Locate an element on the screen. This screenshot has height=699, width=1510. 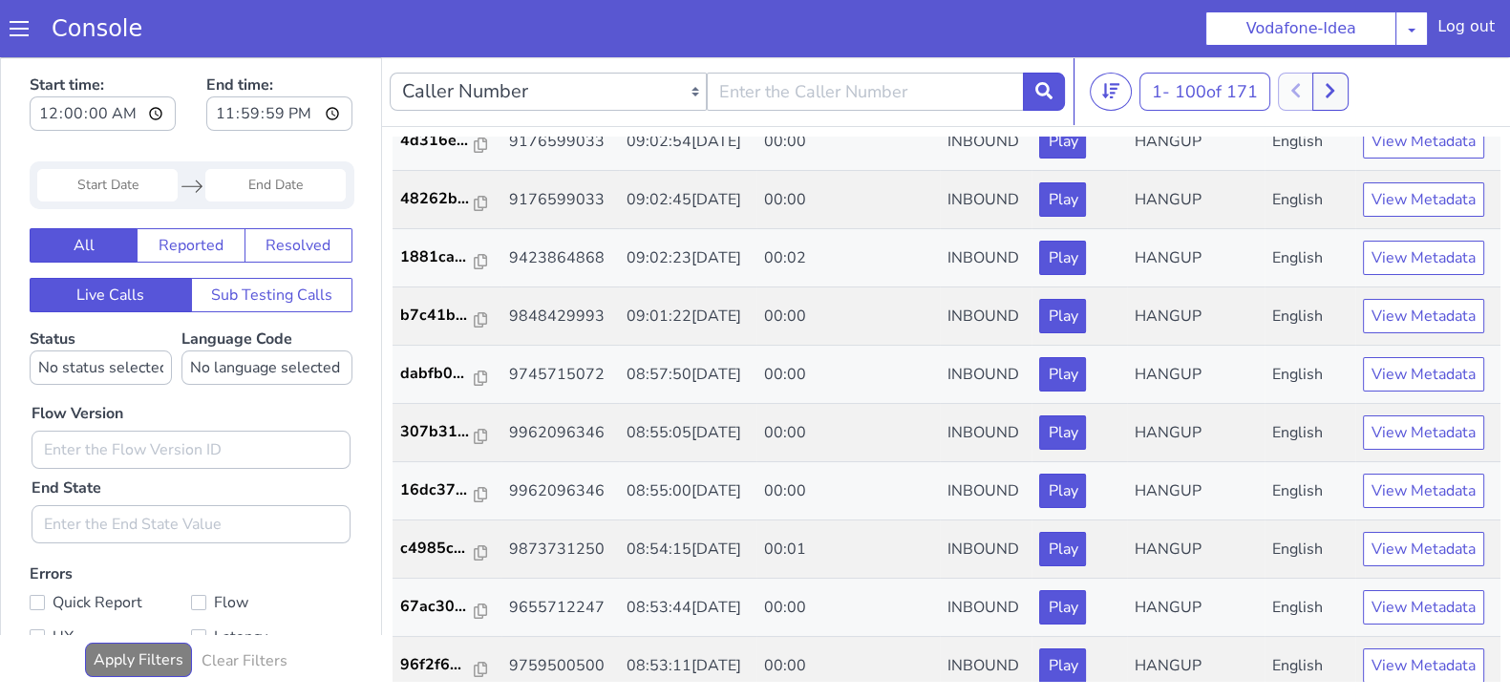
p: 1881ca... is located at coordinates (437, 200).